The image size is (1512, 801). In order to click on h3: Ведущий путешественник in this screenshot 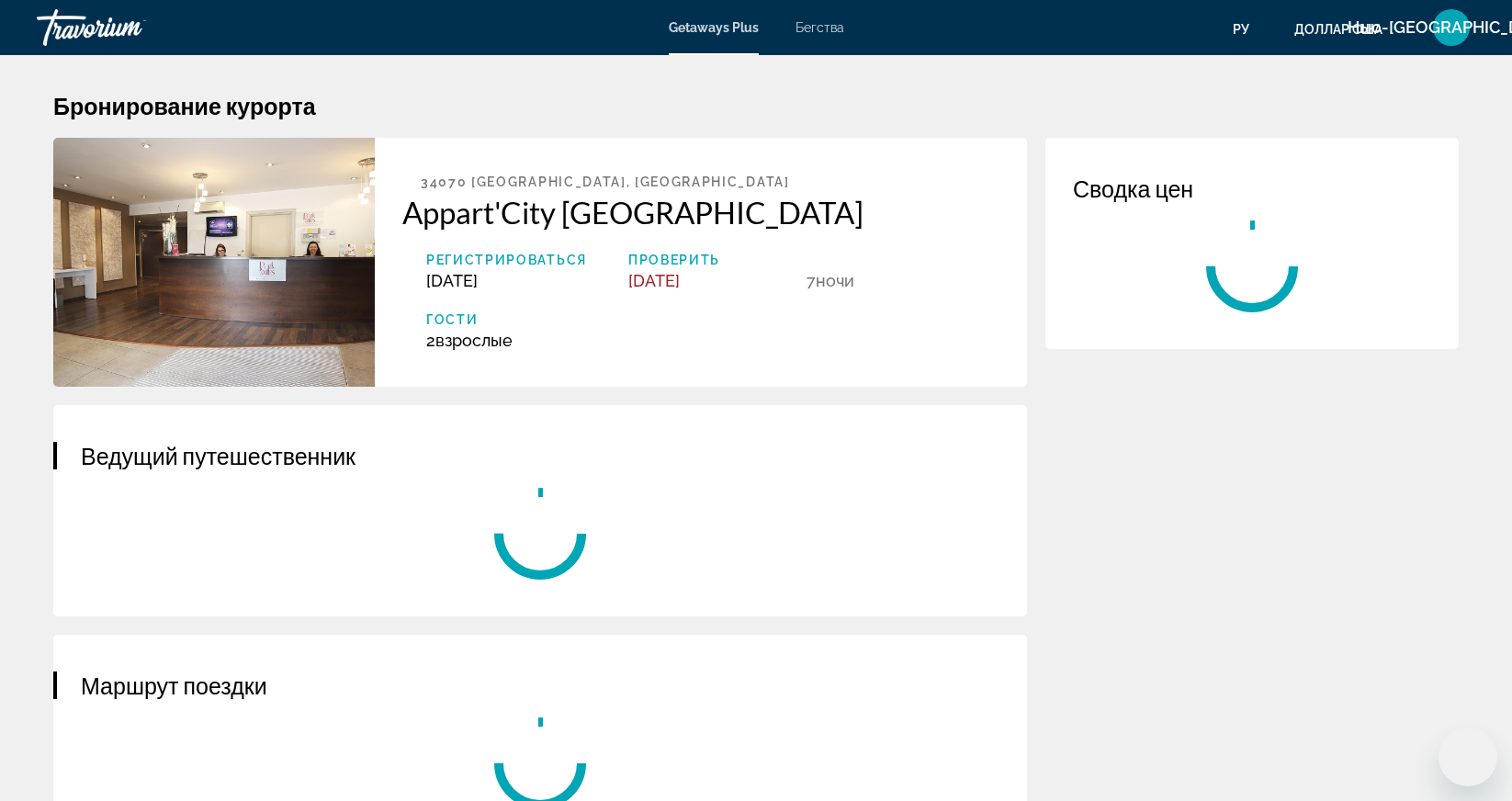, I will do `click(540, 456)`.